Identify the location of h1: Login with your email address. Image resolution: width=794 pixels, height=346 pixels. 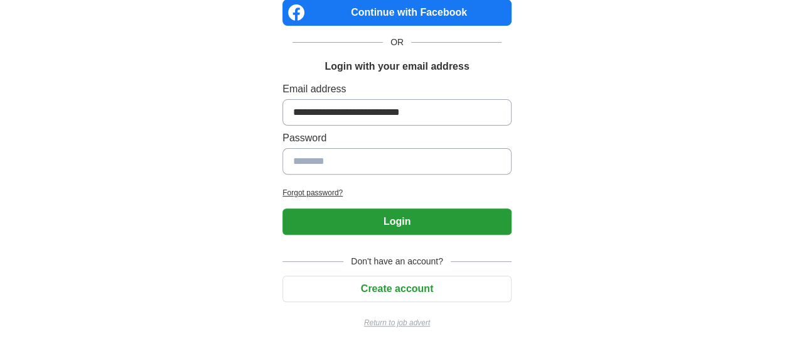
(397, 67).